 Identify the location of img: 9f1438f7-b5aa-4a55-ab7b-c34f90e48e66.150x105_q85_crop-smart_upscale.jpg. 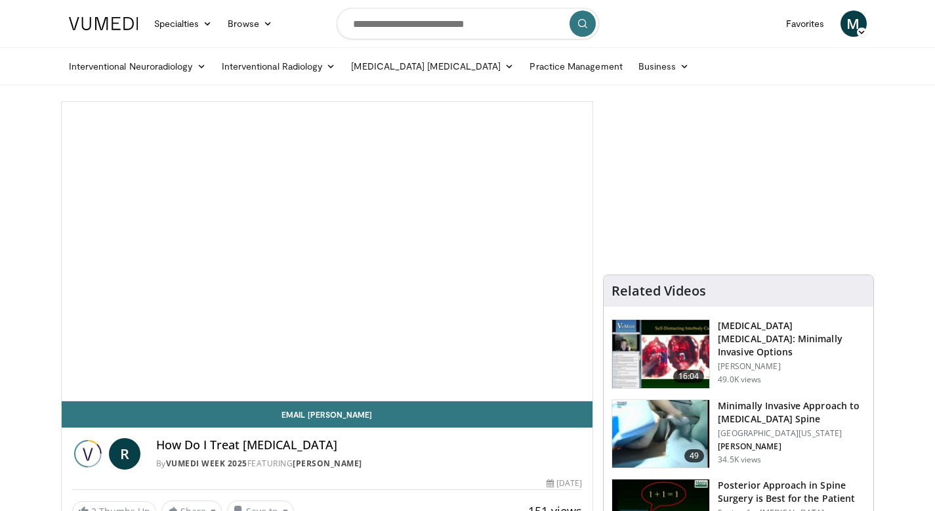
(661, 354).